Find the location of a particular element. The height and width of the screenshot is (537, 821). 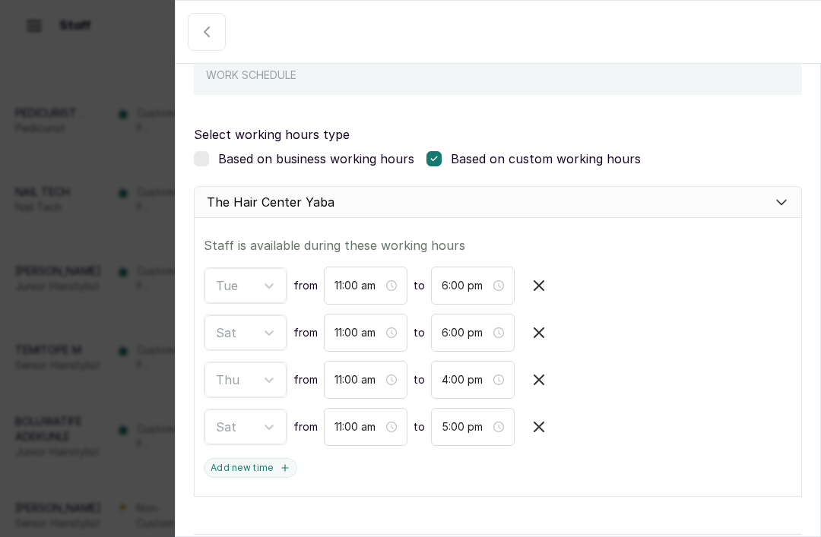

p: Based on custom working hours is located at coordinates (546, 159).